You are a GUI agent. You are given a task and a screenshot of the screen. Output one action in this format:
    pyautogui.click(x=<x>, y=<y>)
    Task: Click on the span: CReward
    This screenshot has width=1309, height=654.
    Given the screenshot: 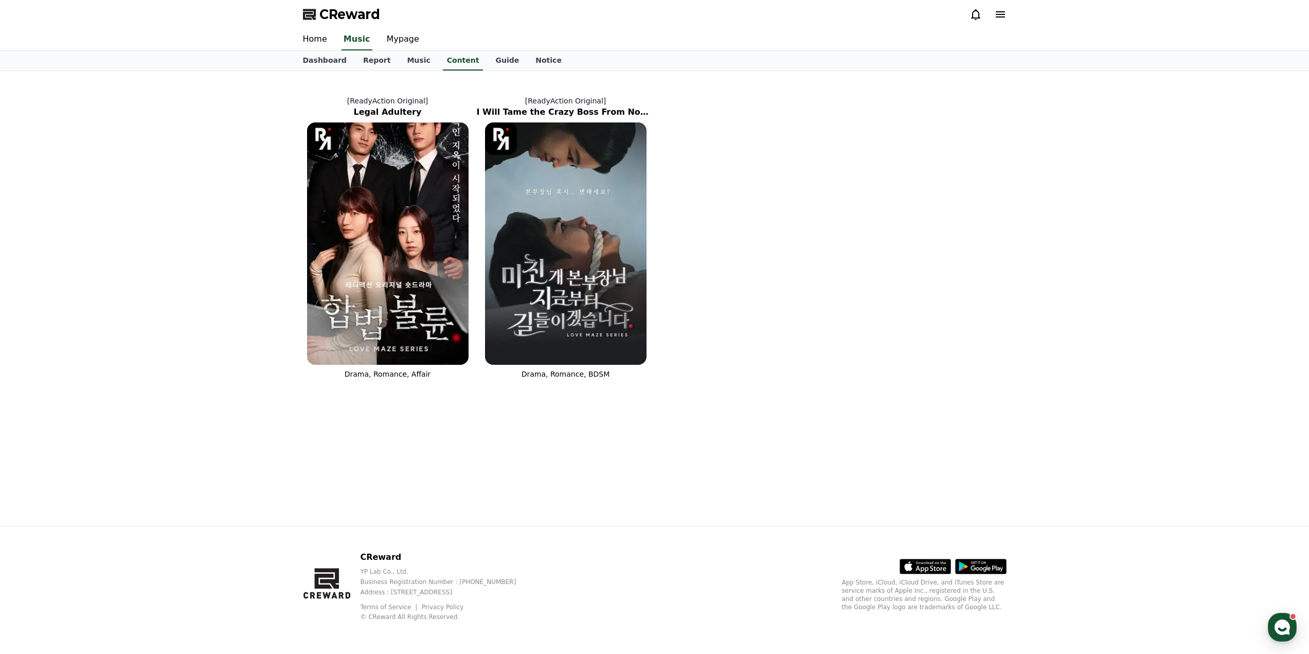 What is the action you would take?
    pyautogui.click(x=350, y=14)
    